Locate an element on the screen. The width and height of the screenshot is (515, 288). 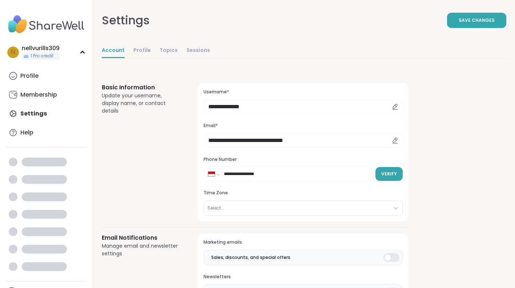
h3: Basic Information is located at coordinates (141, 88).